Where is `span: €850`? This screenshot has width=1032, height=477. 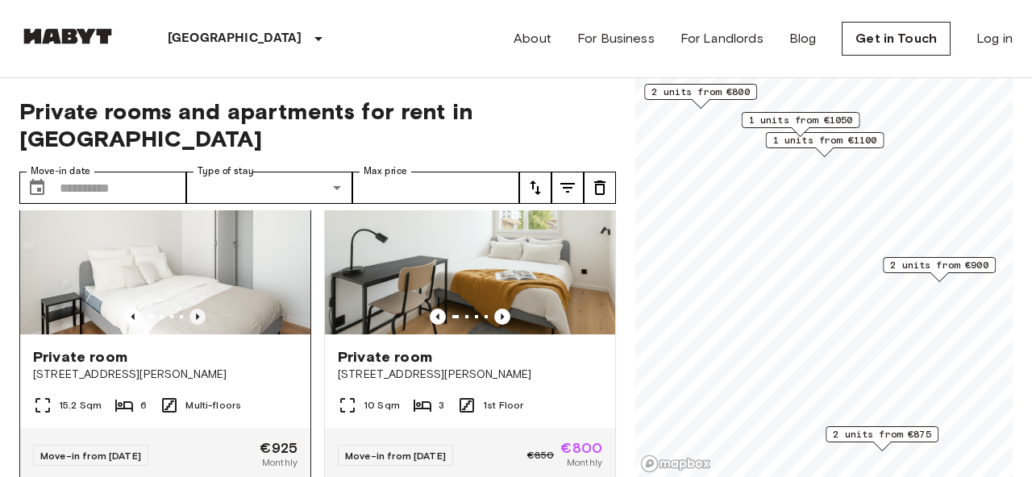
span: €850 is located at coordinates (541, 456).